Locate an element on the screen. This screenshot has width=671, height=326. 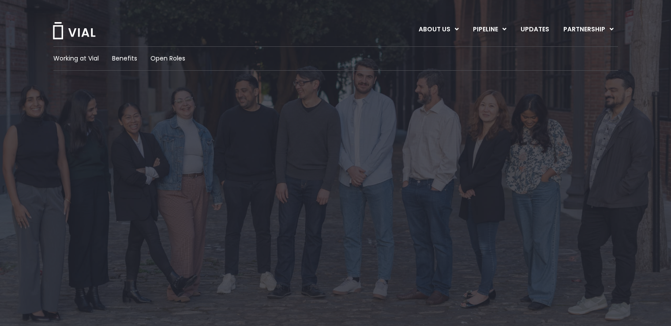
span: Benefits is located at coordinates (124, 58).